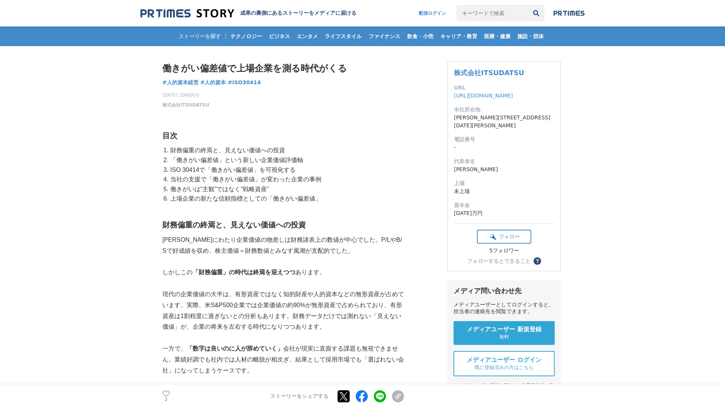 Image resolution: width=725 pixels, height=408 pixels. What do you see at coordinates (181, 82) in the screenshot?
I see `a: #人的資本経営` at bounding box center [181, 82].